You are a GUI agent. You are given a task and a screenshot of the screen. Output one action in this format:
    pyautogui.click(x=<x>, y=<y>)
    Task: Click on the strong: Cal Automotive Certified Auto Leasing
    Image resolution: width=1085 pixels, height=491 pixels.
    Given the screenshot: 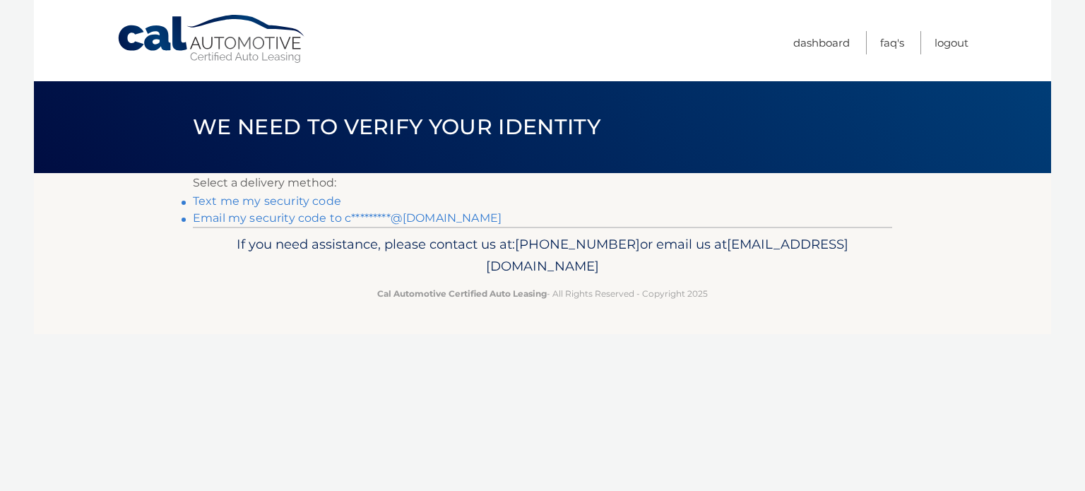 What is the action you would take?
    pyautogui.click(x=462, y=293)
    